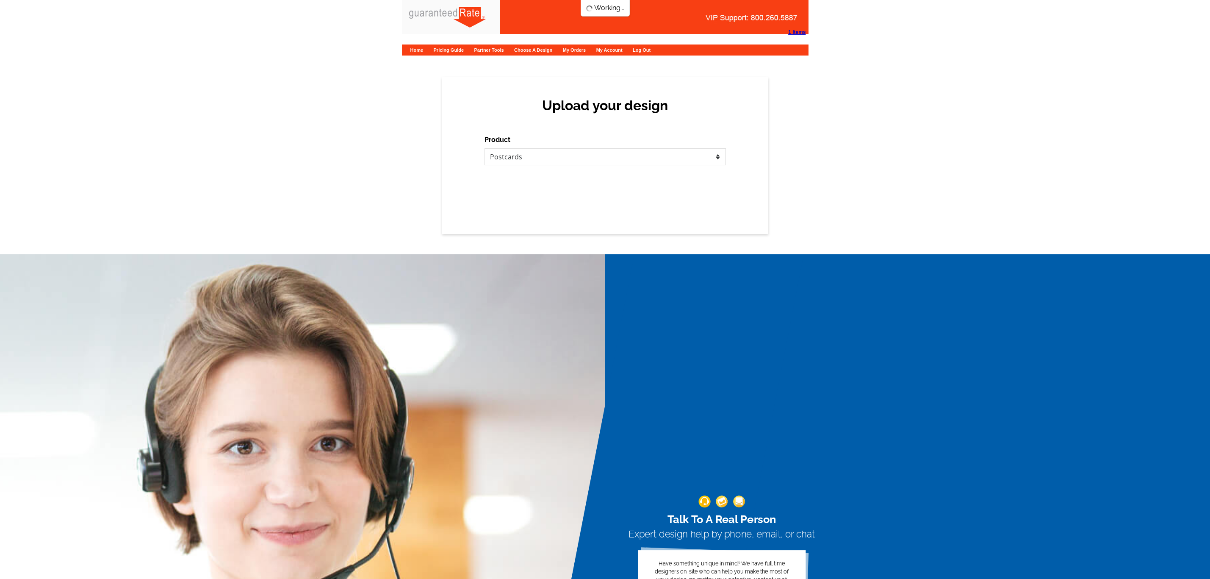 The height and width of the screenshot is (579, 1210). What do you see at coordinates (797, 32) in the screenshot?
I see `strong: 1 Items` at bounding box center [797, 32].